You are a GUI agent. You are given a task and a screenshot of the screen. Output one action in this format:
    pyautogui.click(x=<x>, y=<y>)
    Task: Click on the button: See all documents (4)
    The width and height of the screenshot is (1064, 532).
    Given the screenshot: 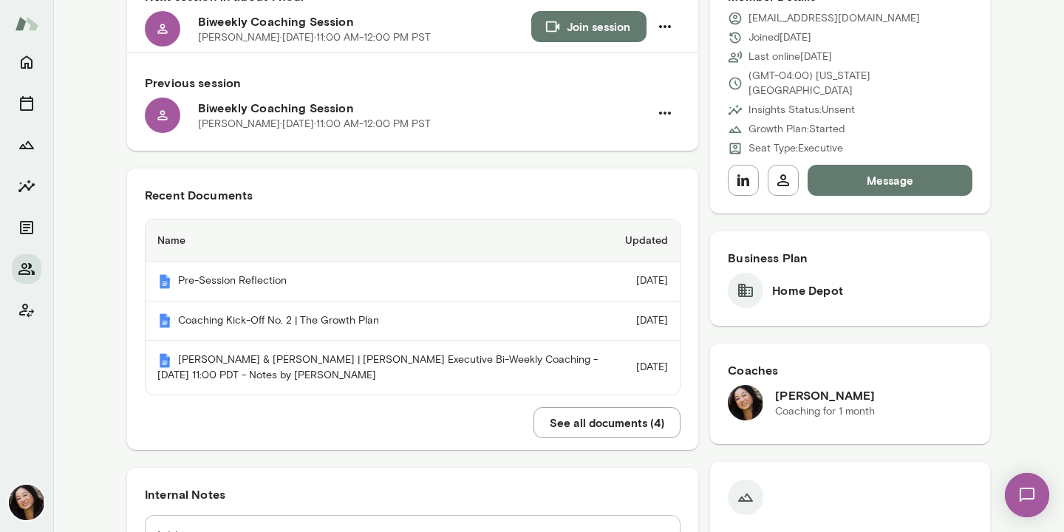 What is the action you would take?
    pyautogui.click(x=607, y=423)
    